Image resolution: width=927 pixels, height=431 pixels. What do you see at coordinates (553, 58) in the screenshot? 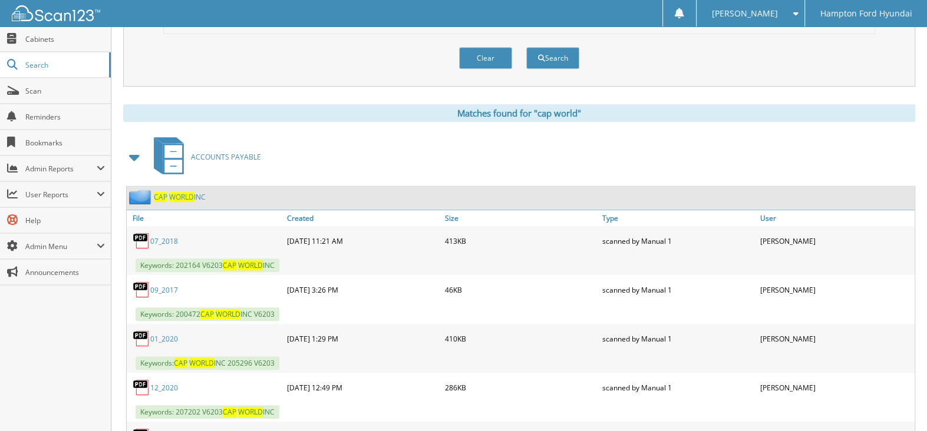
I see `button: Search` at bounding box center [553, 58].